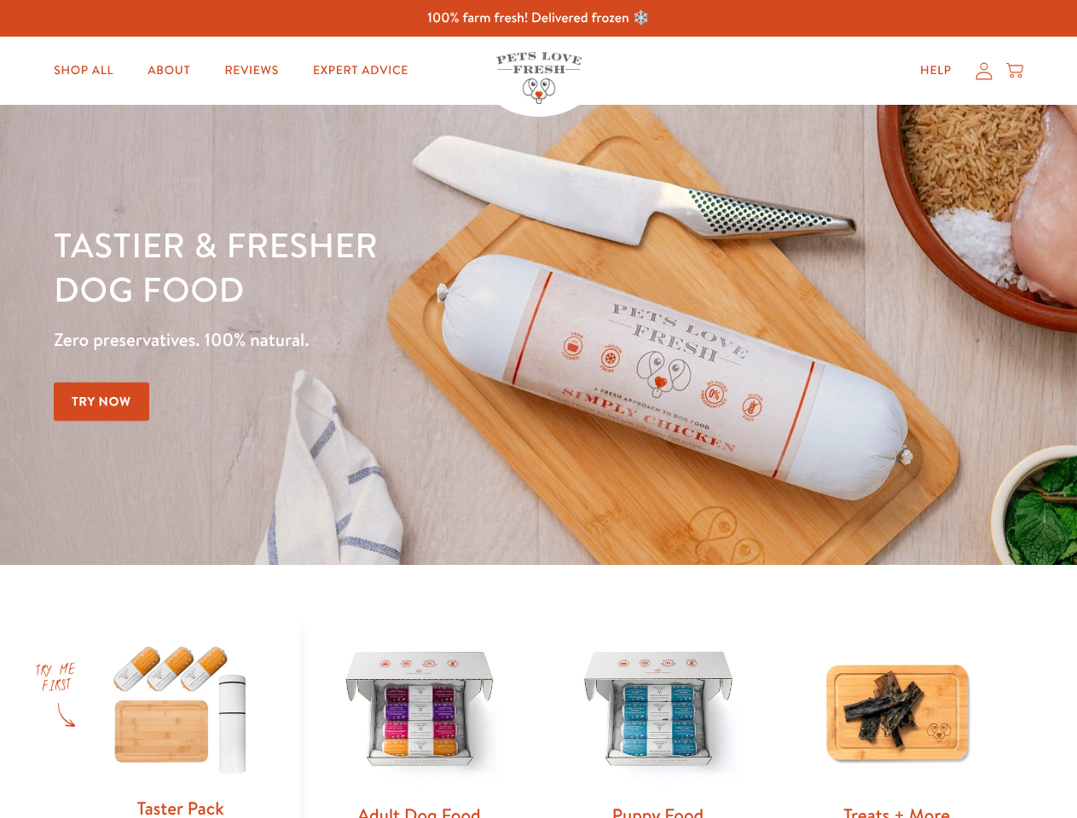 The width and height of the screenshot is (1077, 818). I want to click on h1: Tastier & fresher dog food, so click(377, 267).